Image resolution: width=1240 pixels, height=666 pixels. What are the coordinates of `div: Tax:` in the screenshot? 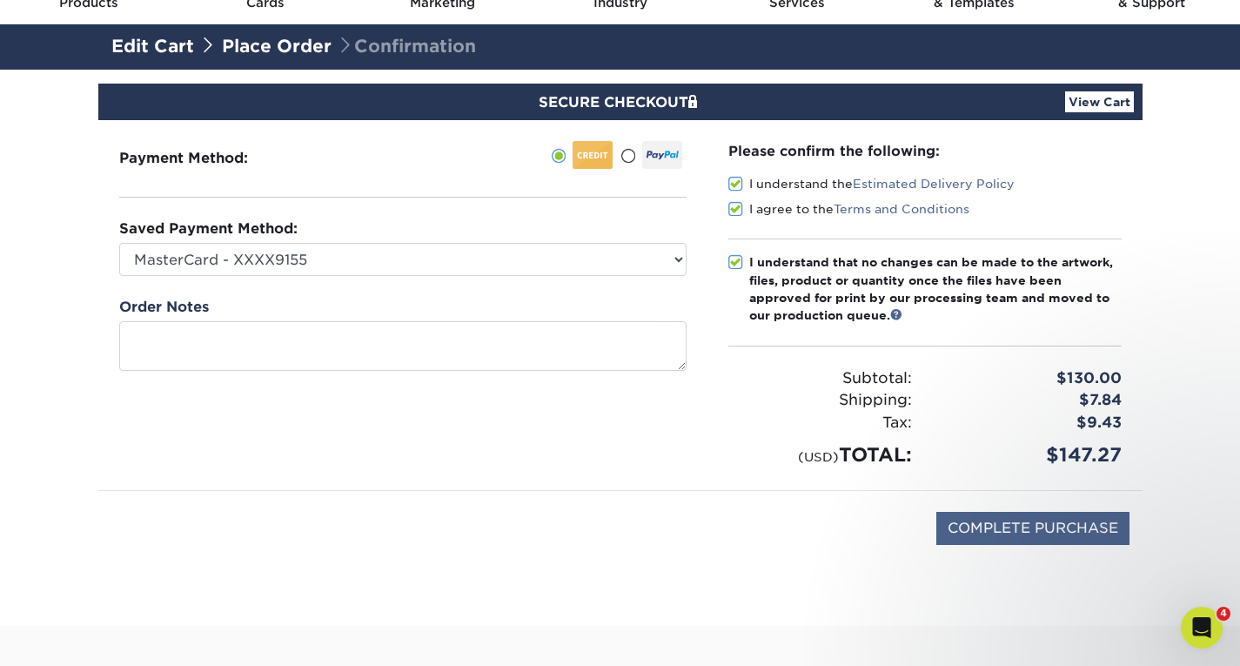 It's located at (820, 423).